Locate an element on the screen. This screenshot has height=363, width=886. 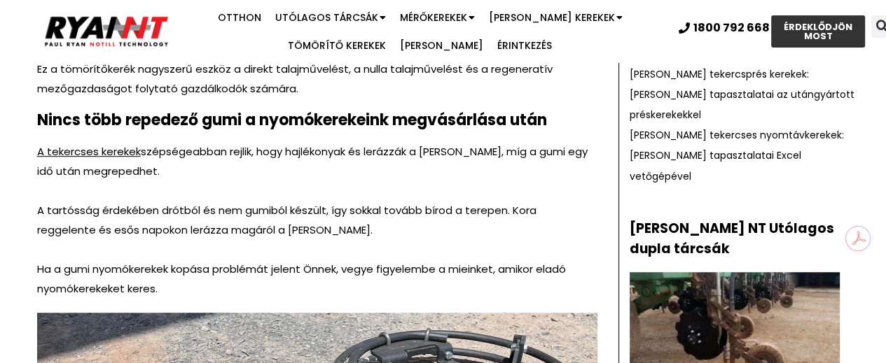
font: Érintkezés is located at coordinates (525, 46).